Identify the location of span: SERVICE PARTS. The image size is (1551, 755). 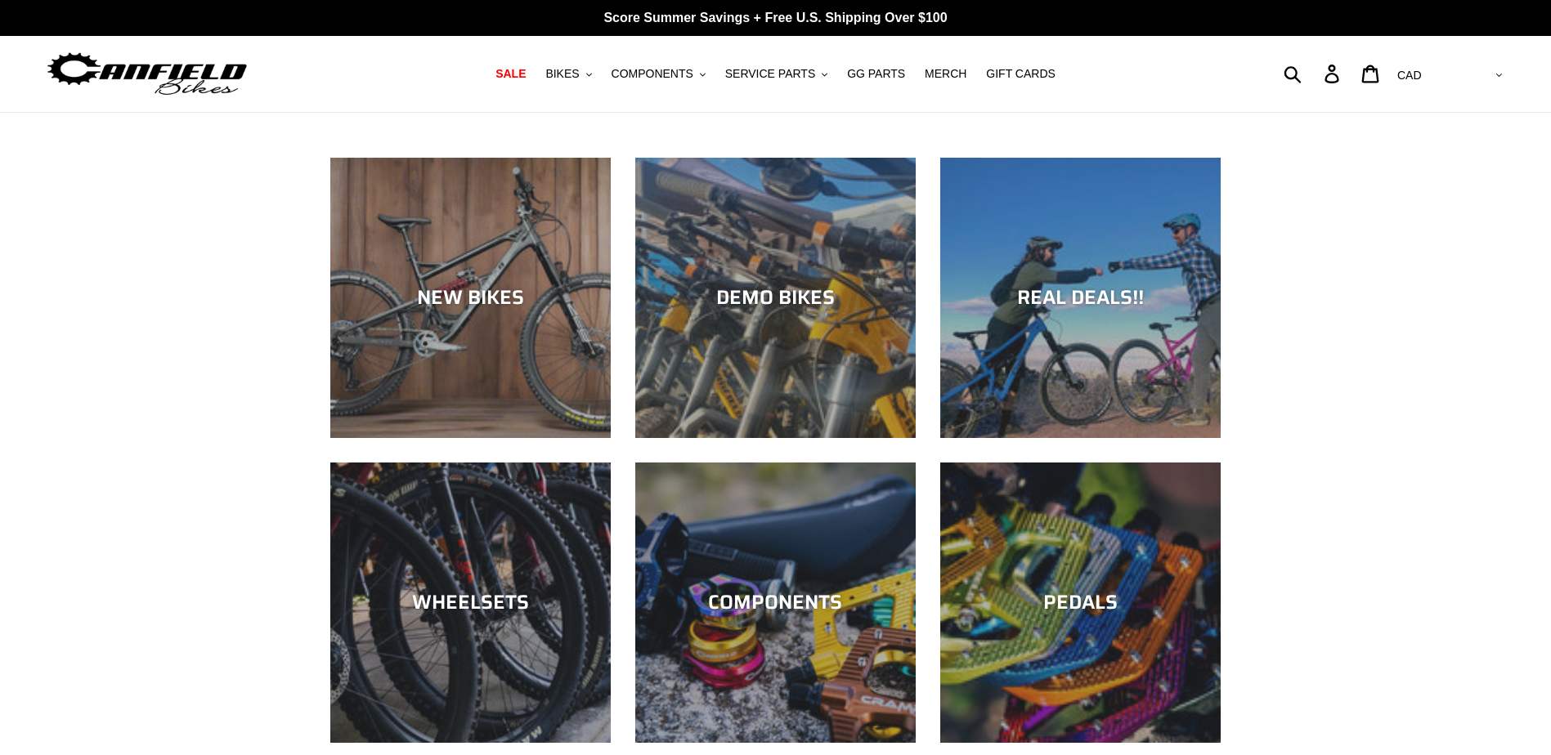
(770, 74).